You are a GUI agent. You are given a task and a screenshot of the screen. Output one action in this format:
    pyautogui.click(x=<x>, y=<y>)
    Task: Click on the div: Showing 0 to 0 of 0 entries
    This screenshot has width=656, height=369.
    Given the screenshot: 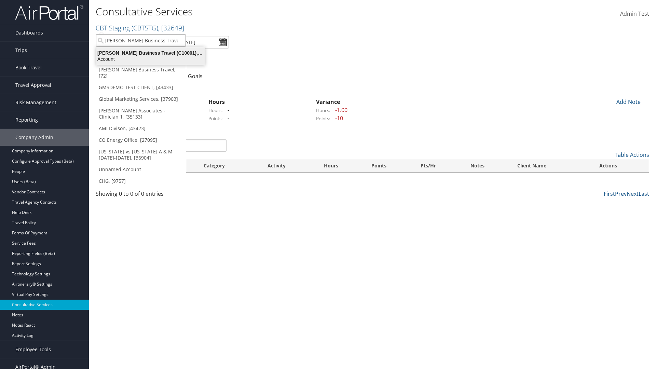 What is the action you would take?
    pyautogui.click(x=161, y=195)
    